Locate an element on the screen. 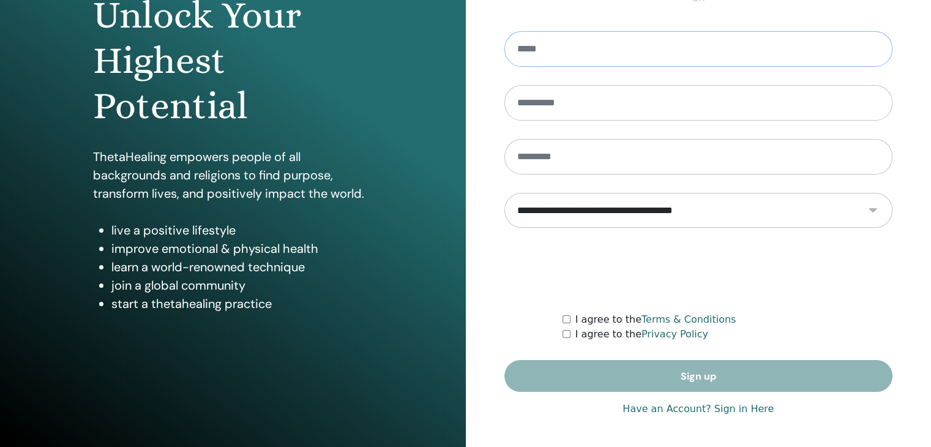 Image resolution: width=931 pixels, height=447 pixels. p: ThetaHealing empowers people of all backgrounds and religions to find purpose, transform lives, a... is located at coordinates (233, 175).